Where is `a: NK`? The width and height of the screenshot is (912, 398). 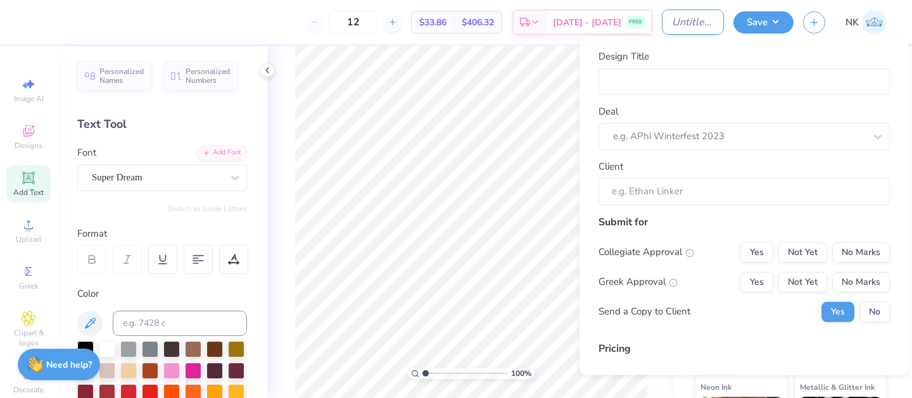
a: NK is located at coordinates (866, 22).